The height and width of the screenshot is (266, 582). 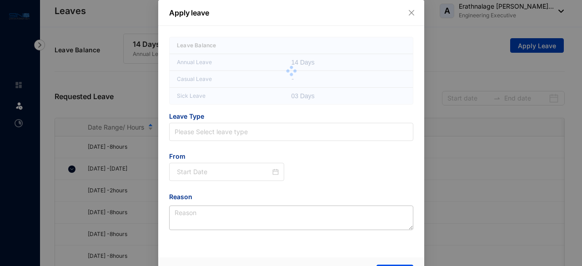 What do you see at coordinates (291, 218) in the screenshot?
I see `textarea: Reason` at bounding box center [291, 218].